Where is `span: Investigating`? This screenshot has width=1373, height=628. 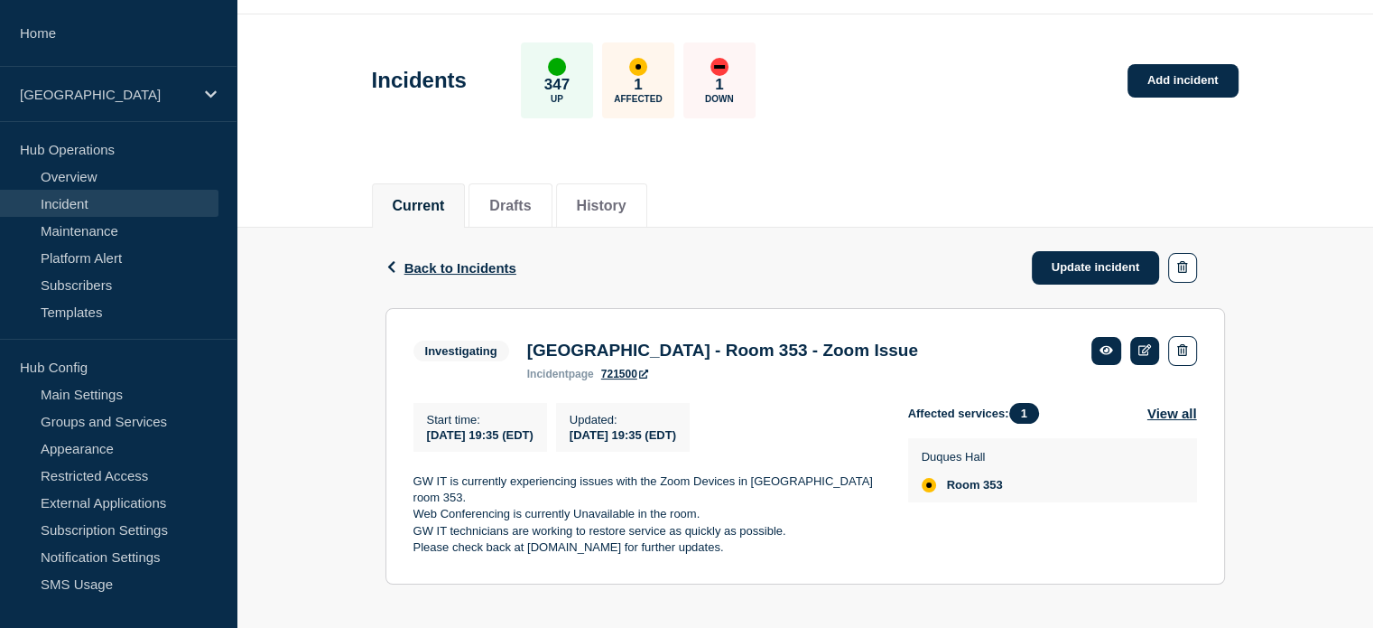 span: Investigating is located at coordinates (461, 350).